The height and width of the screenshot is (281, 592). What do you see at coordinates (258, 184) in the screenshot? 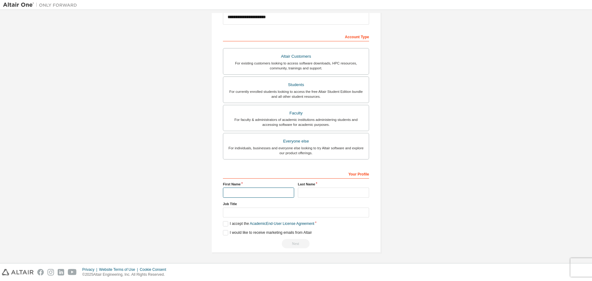
I see `label: First Name` at bounding box center [258, 184].